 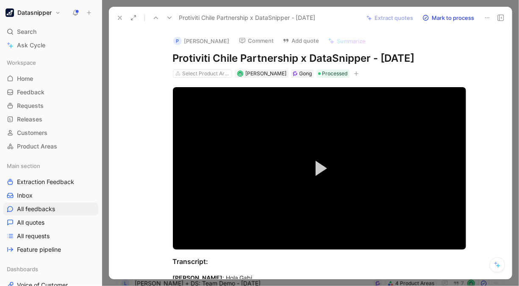 I want to click on img: avatar, so click(x=240, y=73).